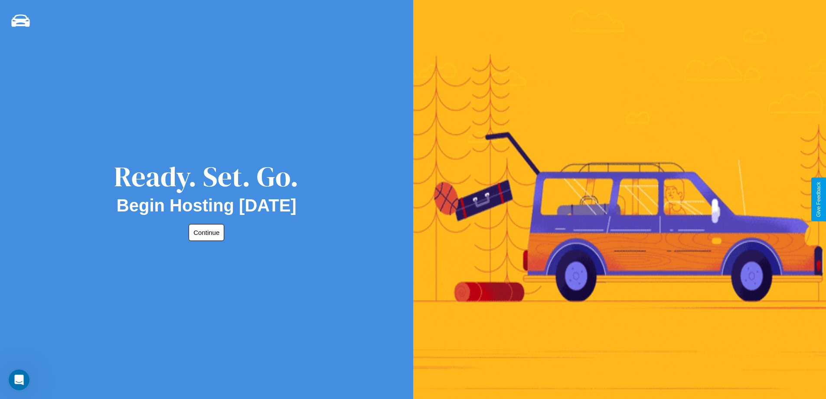  What do you see at coordinates (206, 232) in the screenshot?
I see `button: Continue` at bounding box center [206, 232].